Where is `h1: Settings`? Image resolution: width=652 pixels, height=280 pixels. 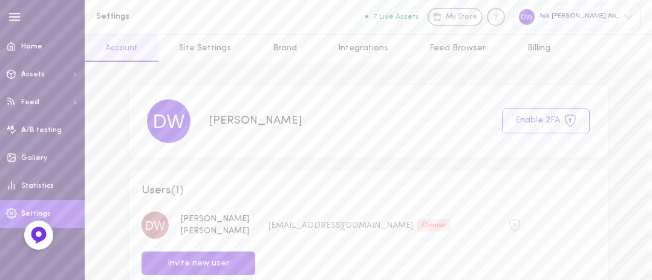 h1: Settings is located at coordinates (196, 16).